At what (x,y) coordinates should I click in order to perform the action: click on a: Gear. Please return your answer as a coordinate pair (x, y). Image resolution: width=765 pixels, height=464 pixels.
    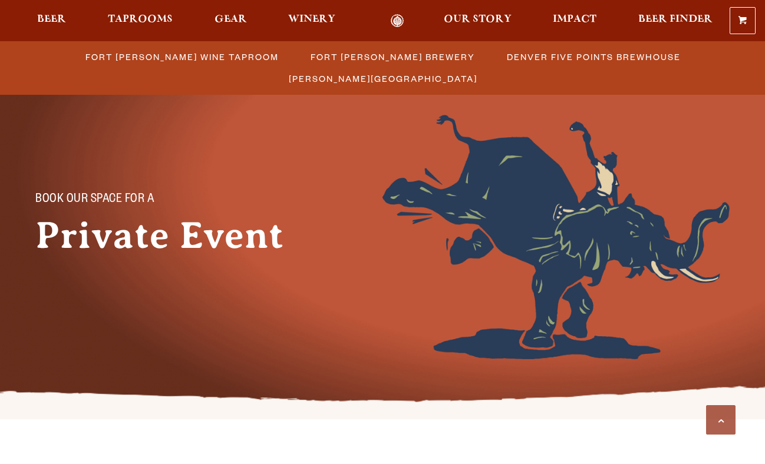
    Looking at the image, I should click on (230, 21).